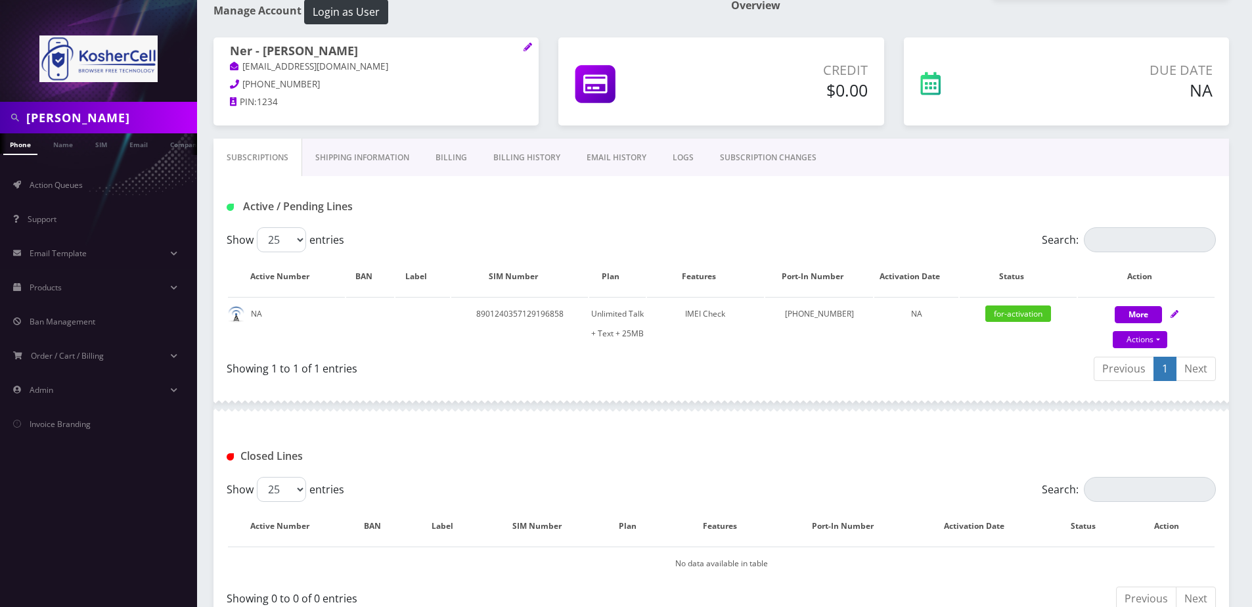  What do you see at coordinates (56, 185) in the screenshot?
I see `span: Action Queues` at bounding box center [56, 185].